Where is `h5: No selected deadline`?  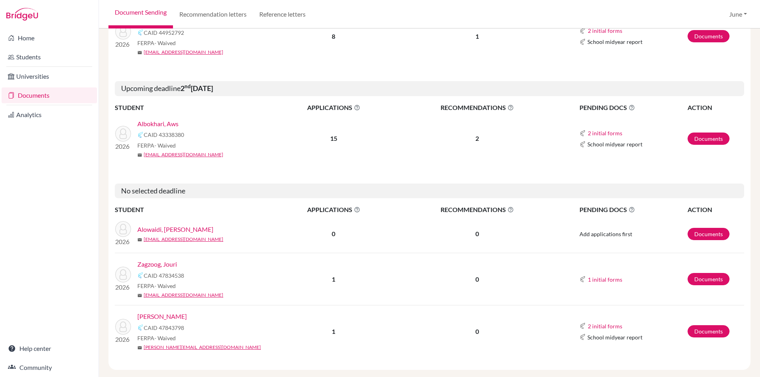 h5: No selected deadline is located at coordinates (430, 191).